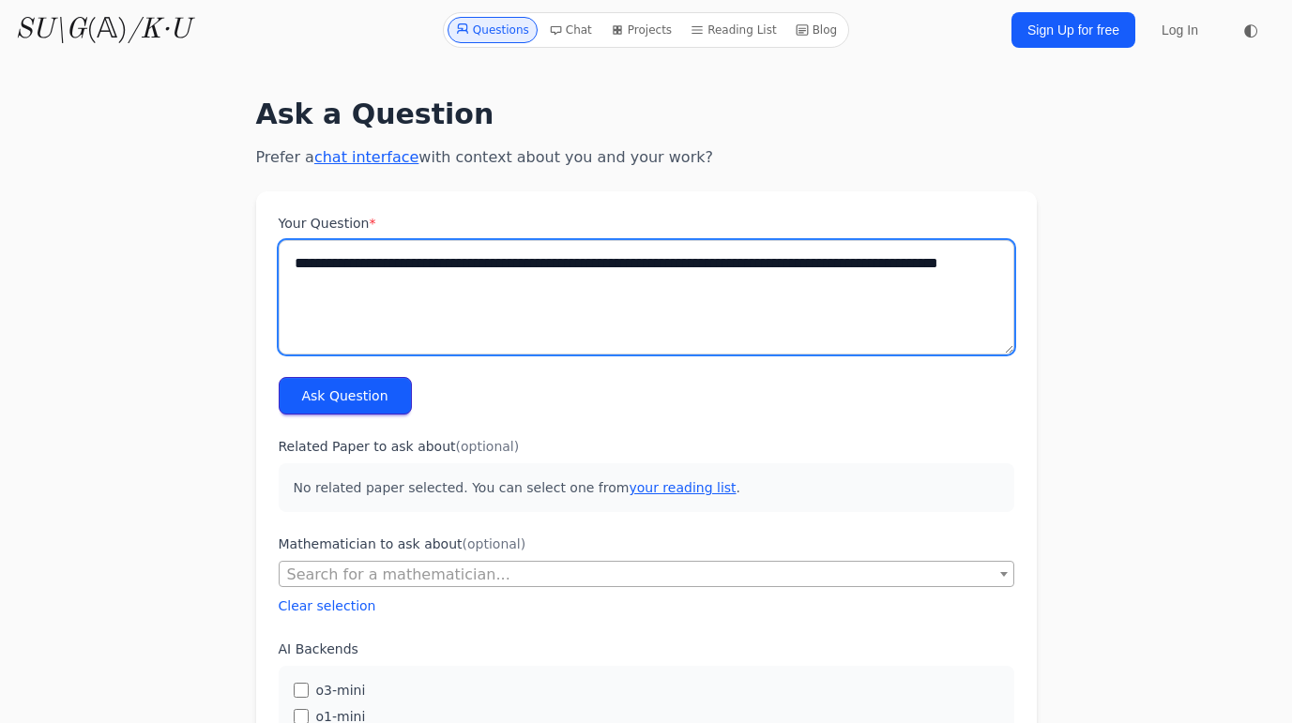  I want to click on a: Reading List, so click(734, 30).